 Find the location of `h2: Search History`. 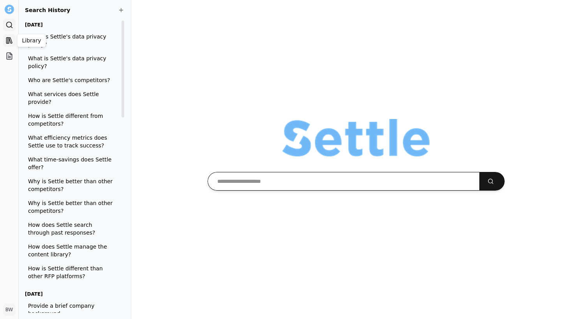

h2: Search History is located at coordinates (75, 10).